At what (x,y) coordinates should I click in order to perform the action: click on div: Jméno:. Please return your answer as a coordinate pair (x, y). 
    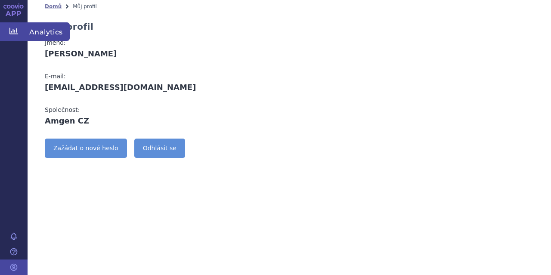
    Looking at the image, I should click on (143, 43).